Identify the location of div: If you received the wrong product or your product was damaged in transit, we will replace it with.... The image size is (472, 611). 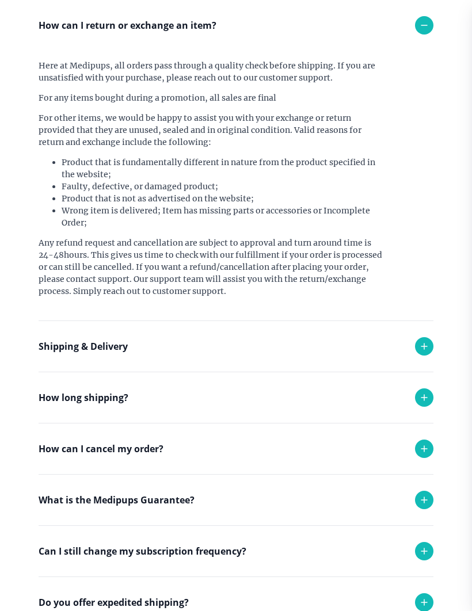
(211, 559).